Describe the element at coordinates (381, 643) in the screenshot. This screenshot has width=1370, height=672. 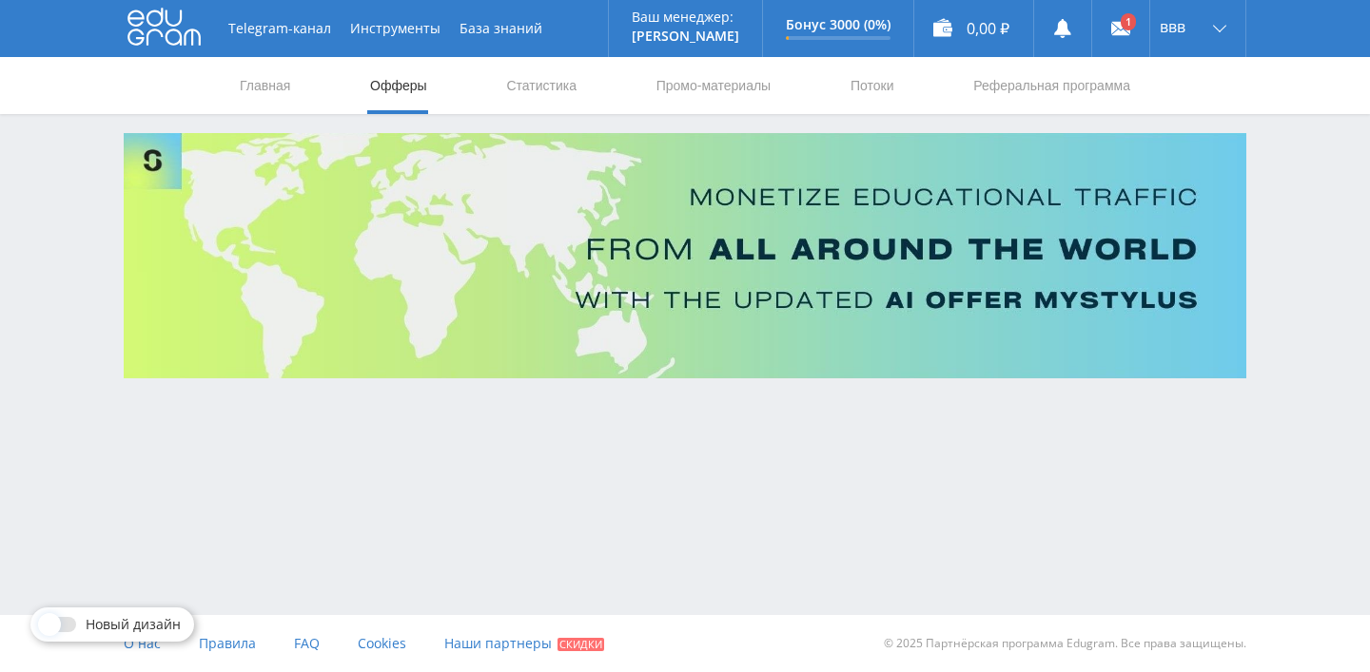
I see `span: Cookies` at that location.